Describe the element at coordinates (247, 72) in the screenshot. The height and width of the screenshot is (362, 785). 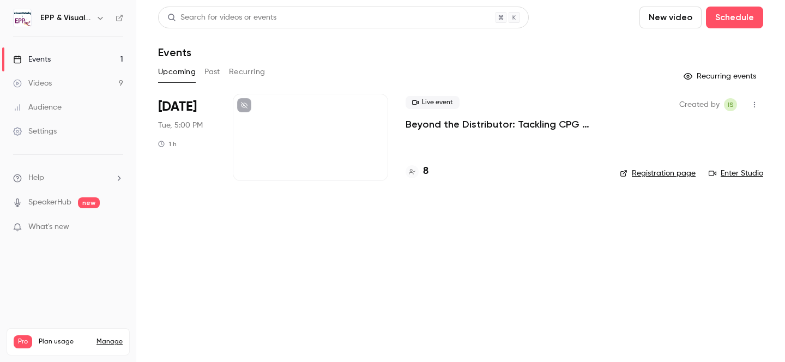
I see `button: Recurring` at that location.